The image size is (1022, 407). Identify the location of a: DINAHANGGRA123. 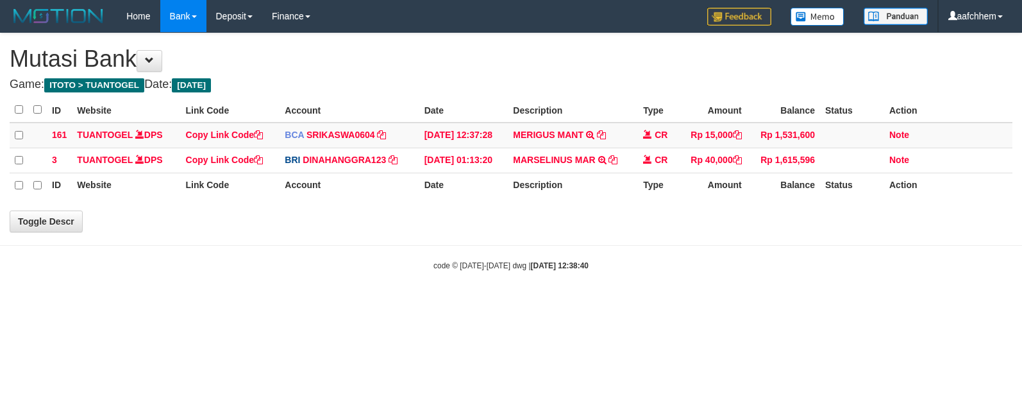
(344, 160).